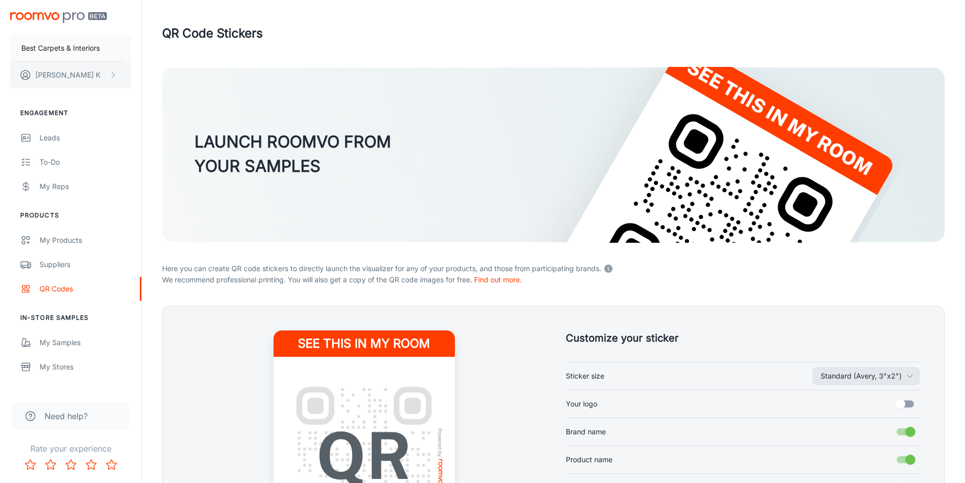 The image size is (965, 483). Describe the element at coordinates (586, 432) in the screenshot. I see `span: Brand name` at that location.